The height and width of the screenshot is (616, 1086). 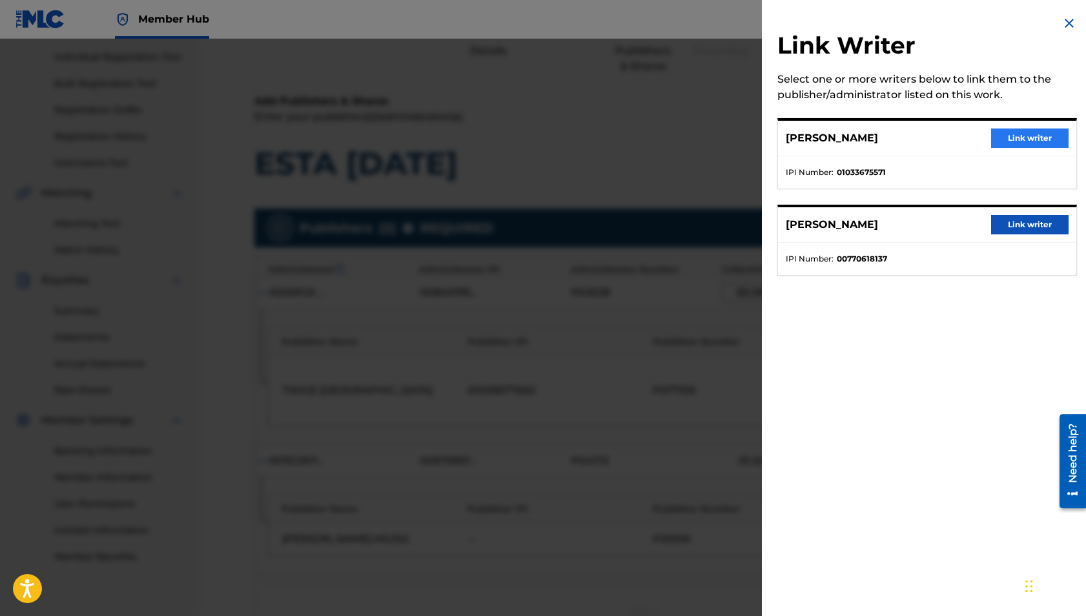 What do you see at coordinates (1029, 586) in the screenshot?
I see `div: Arrastrar` at bounding box center [1029, 586].